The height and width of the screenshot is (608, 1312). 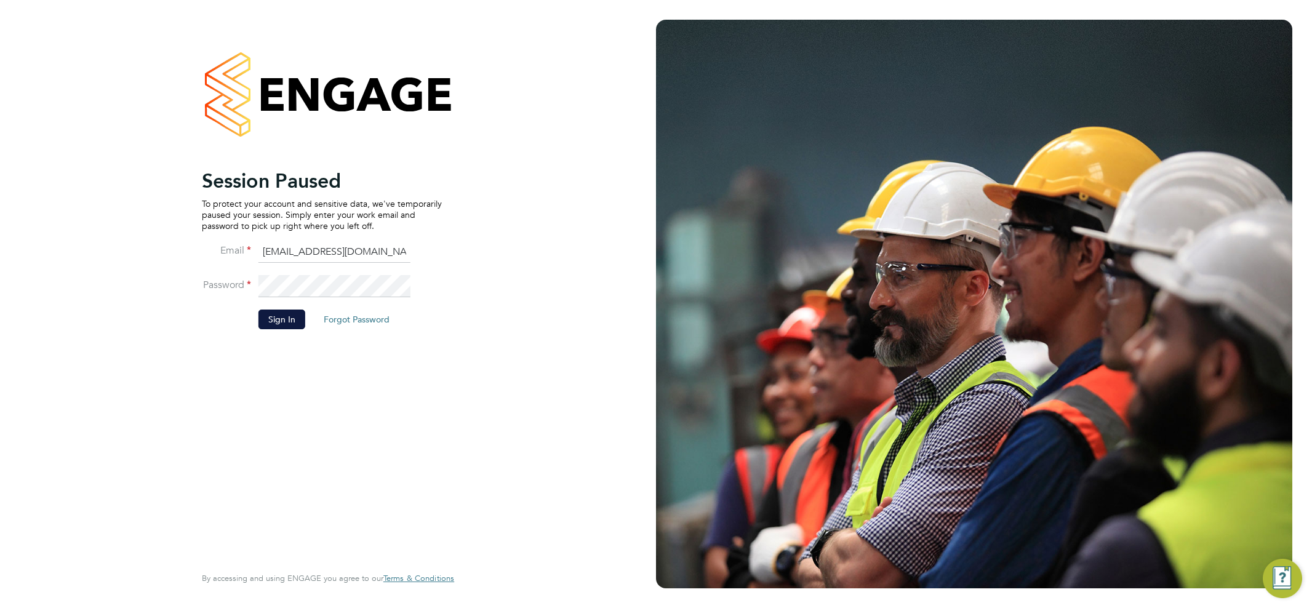 I want to click on a: Terms & Conditions, so click(x=419, y=579).